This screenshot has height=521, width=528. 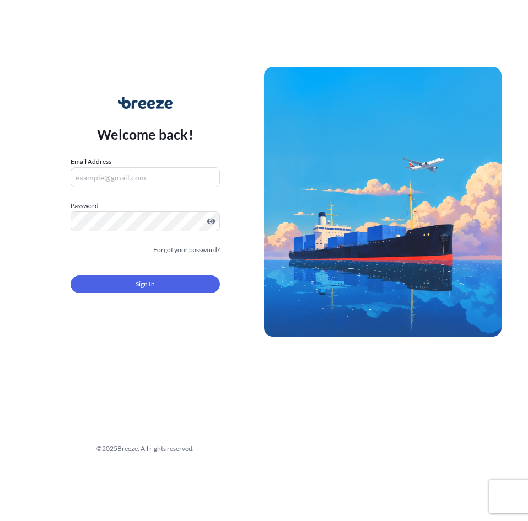 I want to click on button: Show password, so click(x=211, y=221).